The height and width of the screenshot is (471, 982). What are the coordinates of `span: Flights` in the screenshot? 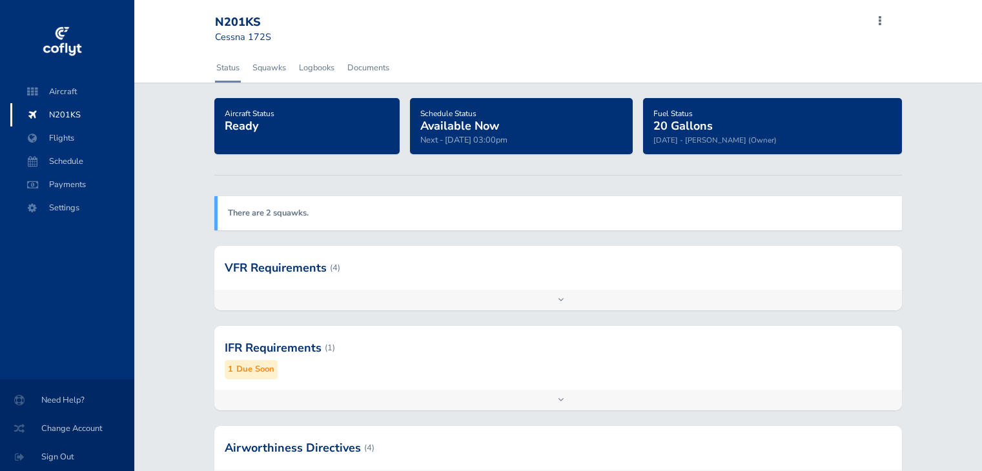 It's located at (72, 138).